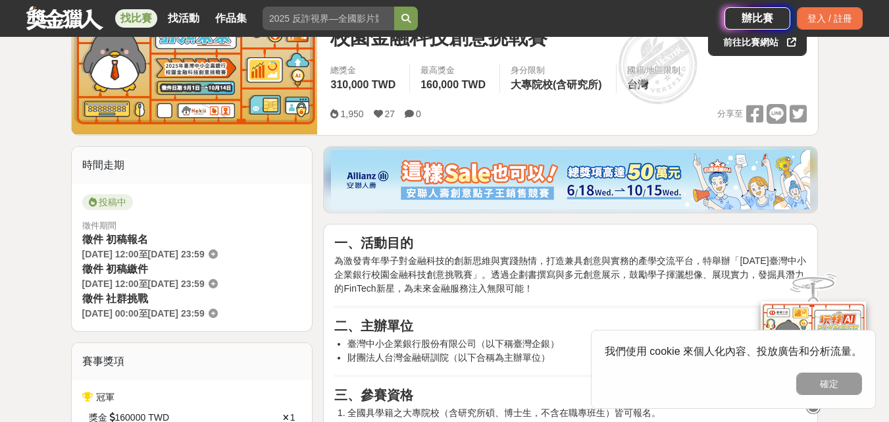  Describe the element at coordinates (364, 70) in the screenshot. I see `span: 總獎金` at that location.